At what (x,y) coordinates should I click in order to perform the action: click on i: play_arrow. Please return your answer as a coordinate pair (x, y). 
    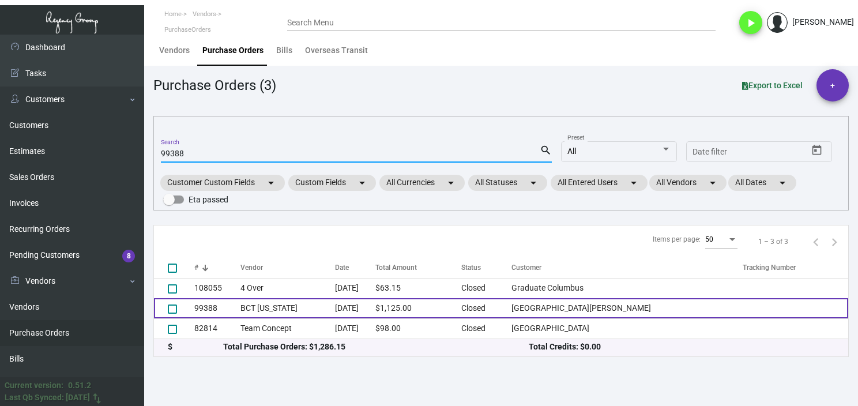
    Looking at the image, I should click on (751, 23).